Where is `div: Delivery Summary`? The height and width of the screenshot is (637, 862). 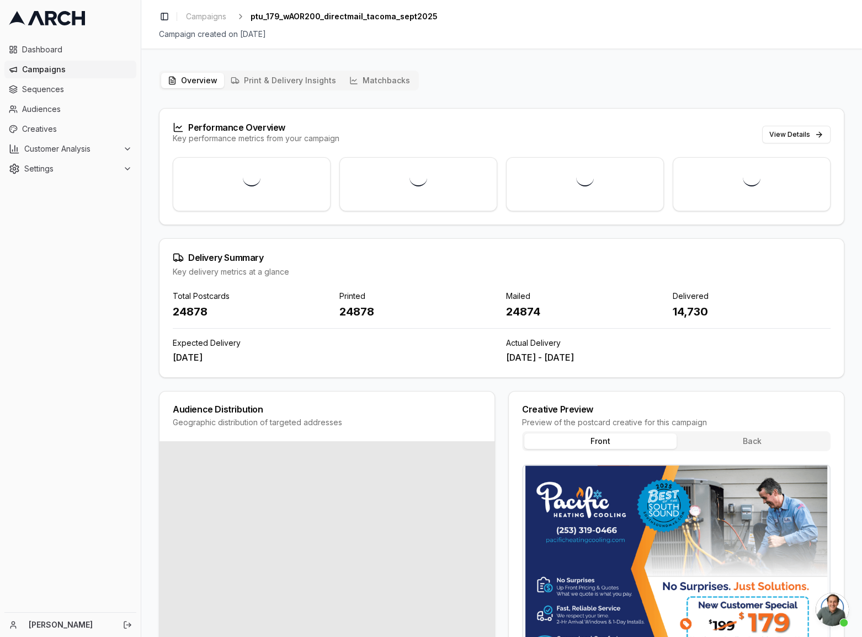 div: Delivery Summary is located at coordinates (502, 258).